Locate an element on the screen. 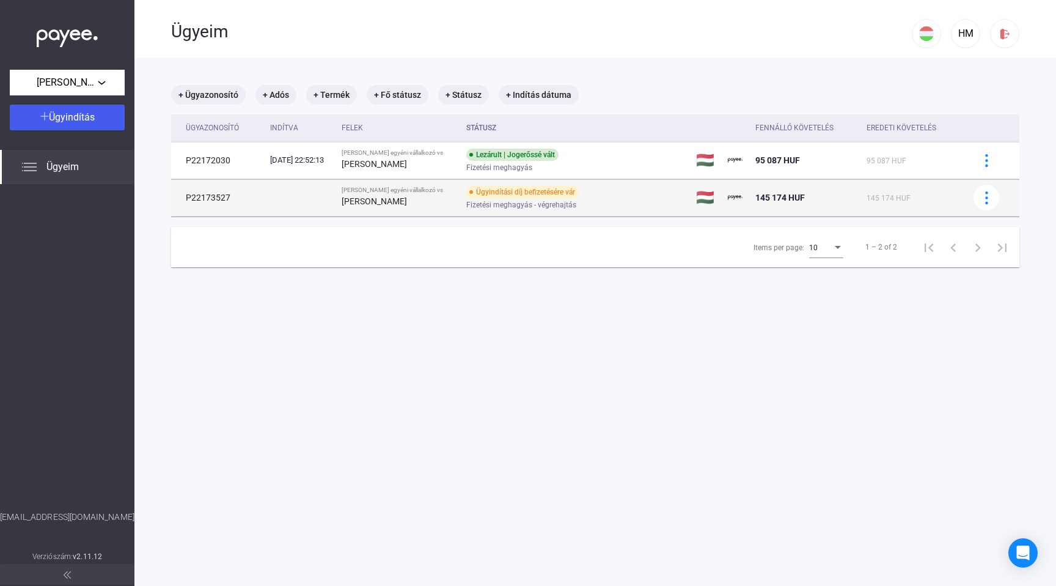 This screenshot has height=586, width=1056. mat-chip: + Termék is located at coordinates (331, 95).